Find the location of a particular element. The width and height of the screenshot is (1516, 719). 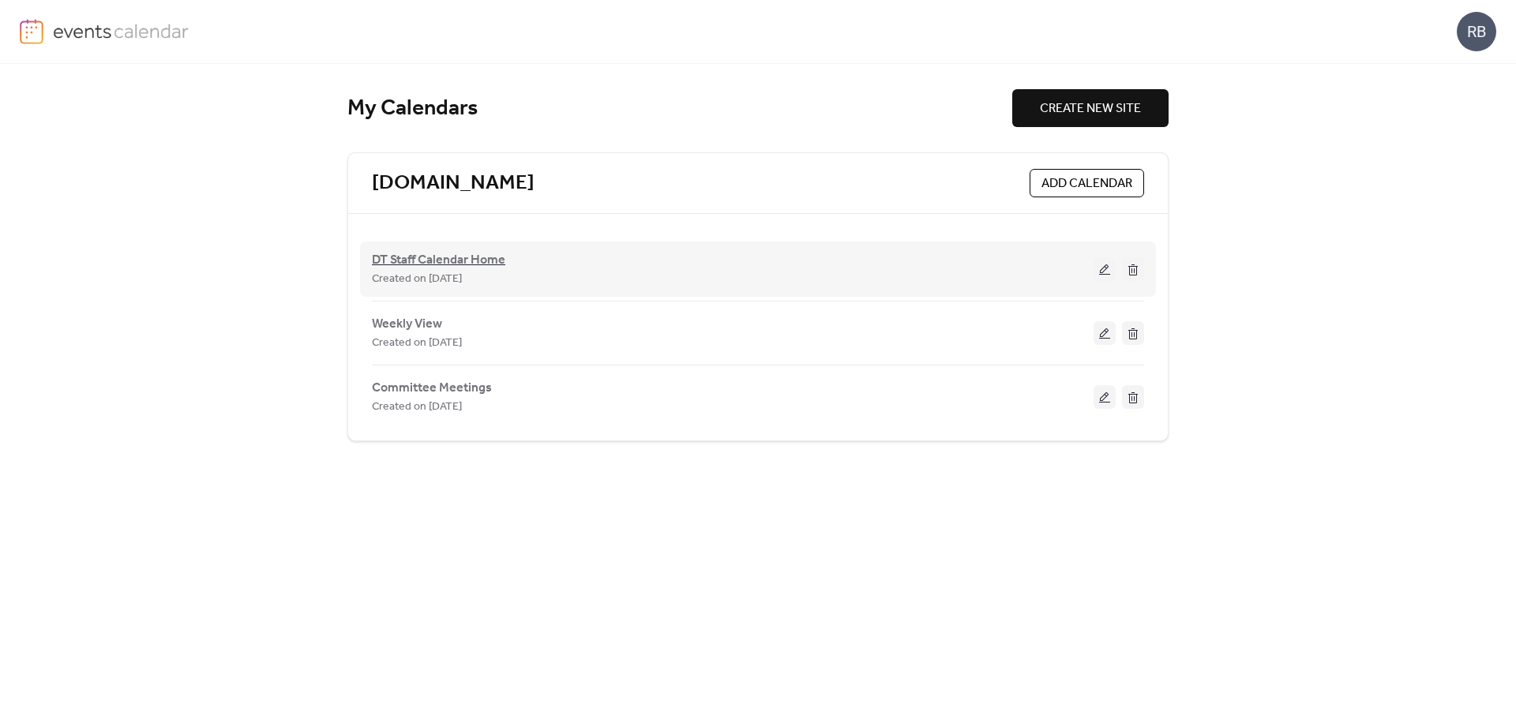

span: DT Staff Calendar Home is located at coordinates (438, 261).